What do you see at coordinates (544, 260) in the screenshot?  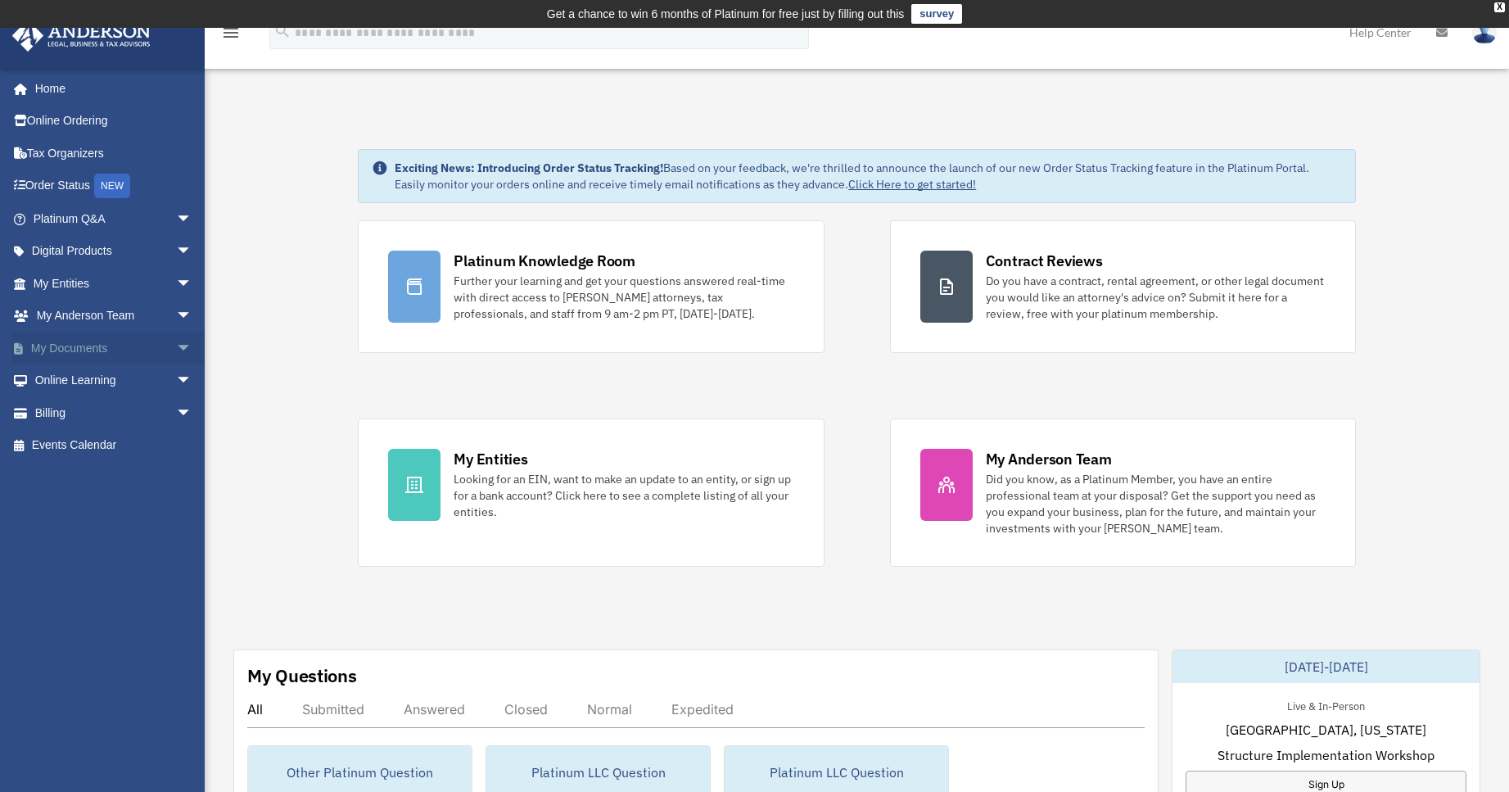 I see `div: Platinum Knowledge Room` at bounding box center [544, 260].